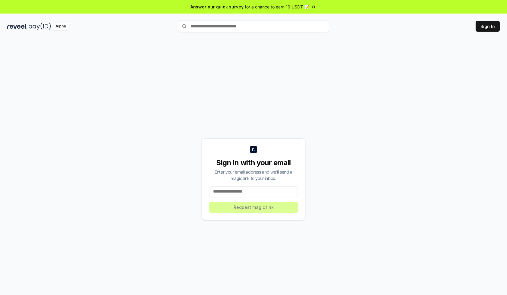 This screenshot has height=295, width=507. Describe the element at coordinates (488, 26) in the screenshot. I see `button: Sign In` at that location.